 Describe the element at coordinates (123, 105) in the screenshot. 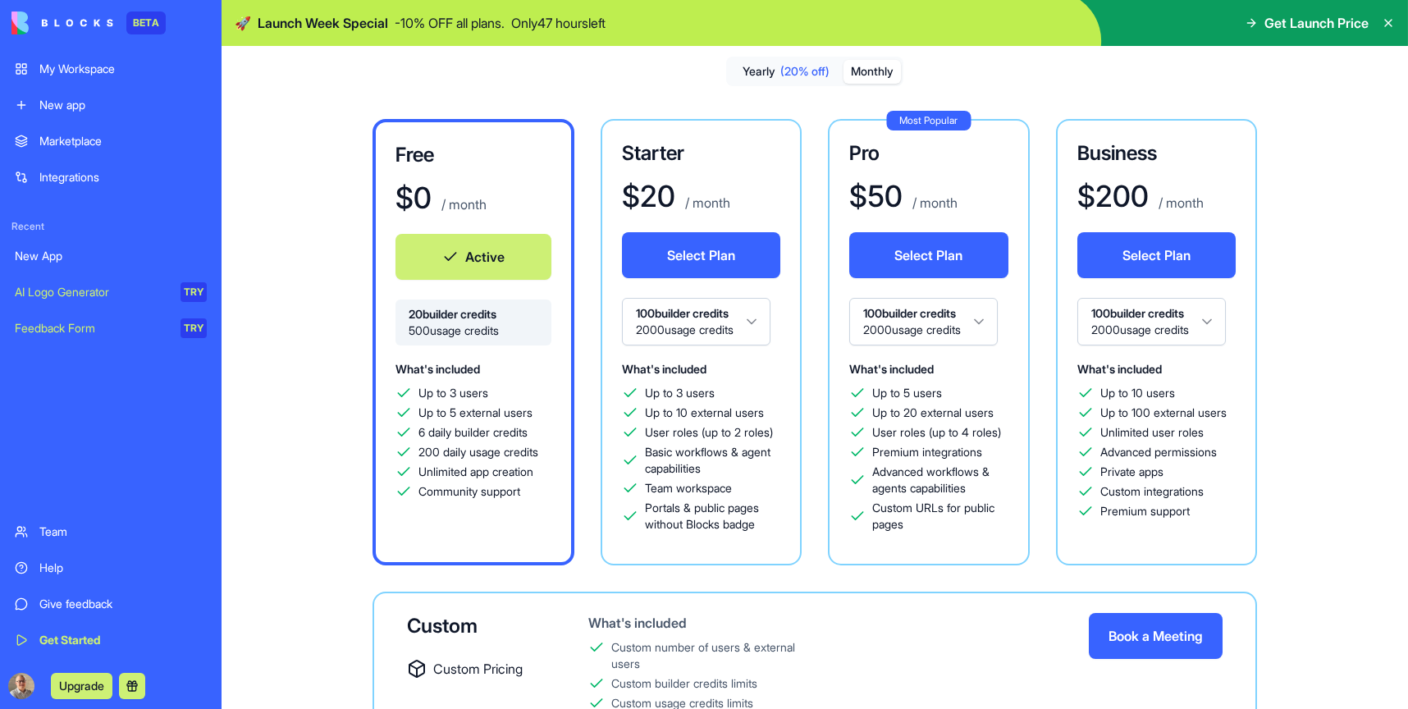

I see `div: New app` at that location.